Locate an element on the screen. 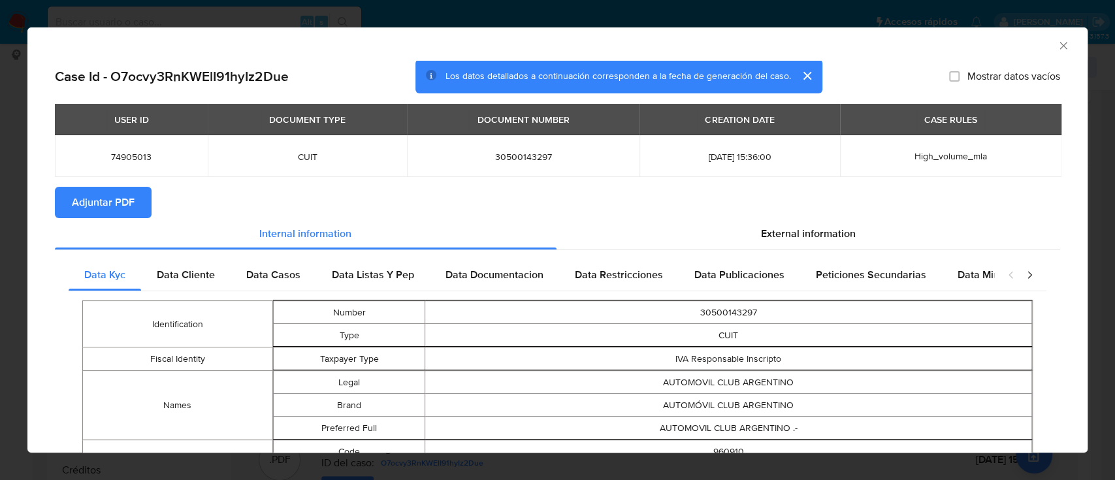  span: 30500143297 is located at coordinates (523, 157).